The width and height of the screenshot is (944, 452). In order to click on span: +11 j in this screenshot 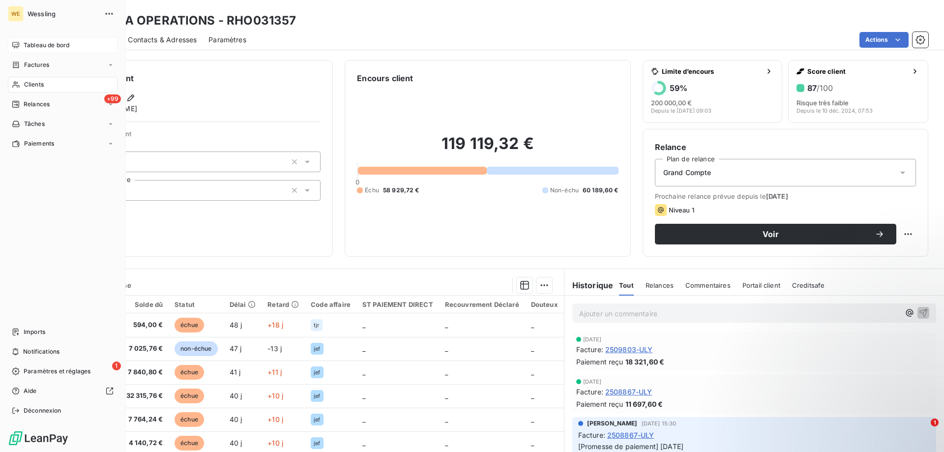, I will do `click(274, 372)`.